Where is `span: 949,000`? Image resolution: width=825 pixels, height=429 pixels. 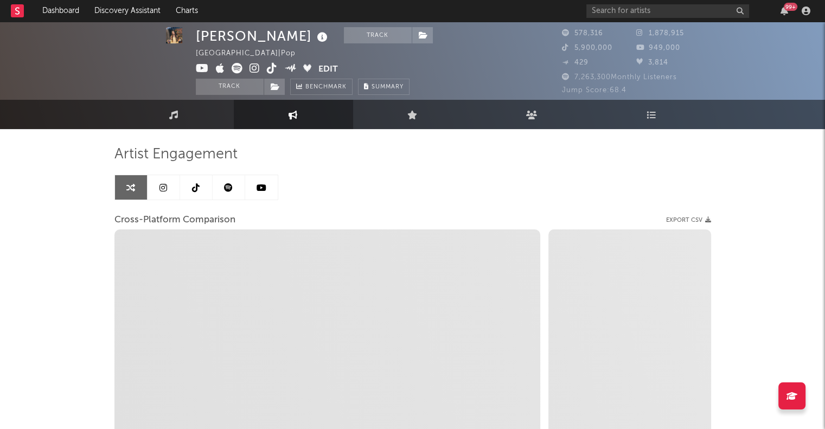
span: 949,000 is located at coordinates (658, 48).